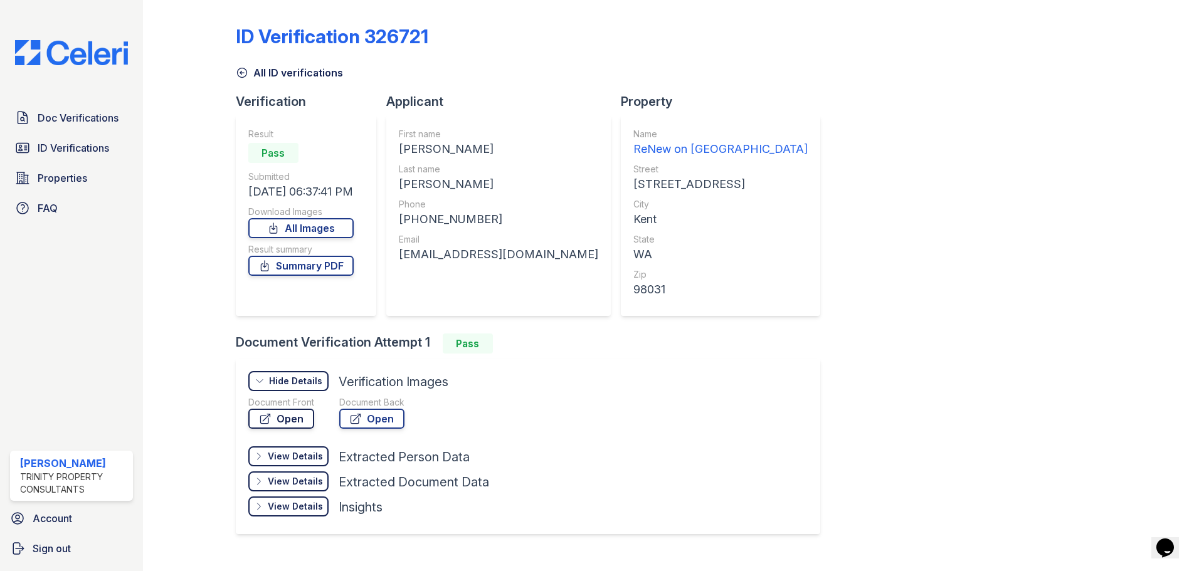 This screenshot has height=571, width=1204. What do you see at coordinates (48, 208) in the screenshot?
I see `span: FAQ` at bounding box center [48, 208].